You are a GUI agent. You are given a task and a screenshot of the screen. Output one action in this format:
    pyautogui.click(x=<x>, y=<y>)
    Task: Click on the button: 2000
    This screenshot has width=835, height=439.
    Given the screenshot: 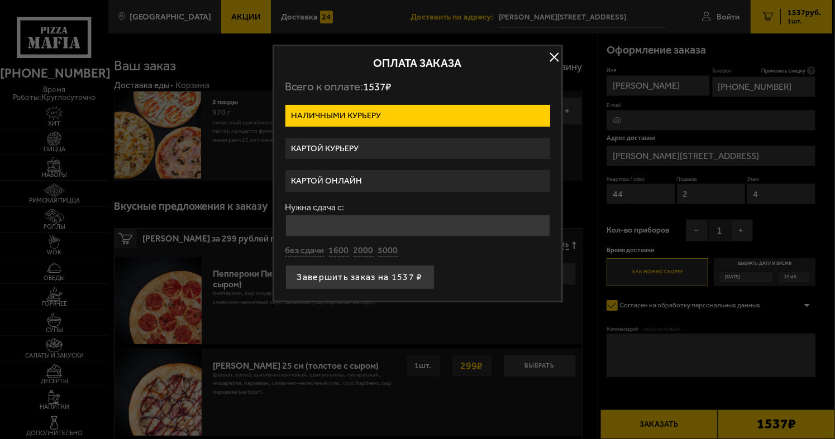 What is the action you would take?
    pyautogui.click(x=363, y=251)
    